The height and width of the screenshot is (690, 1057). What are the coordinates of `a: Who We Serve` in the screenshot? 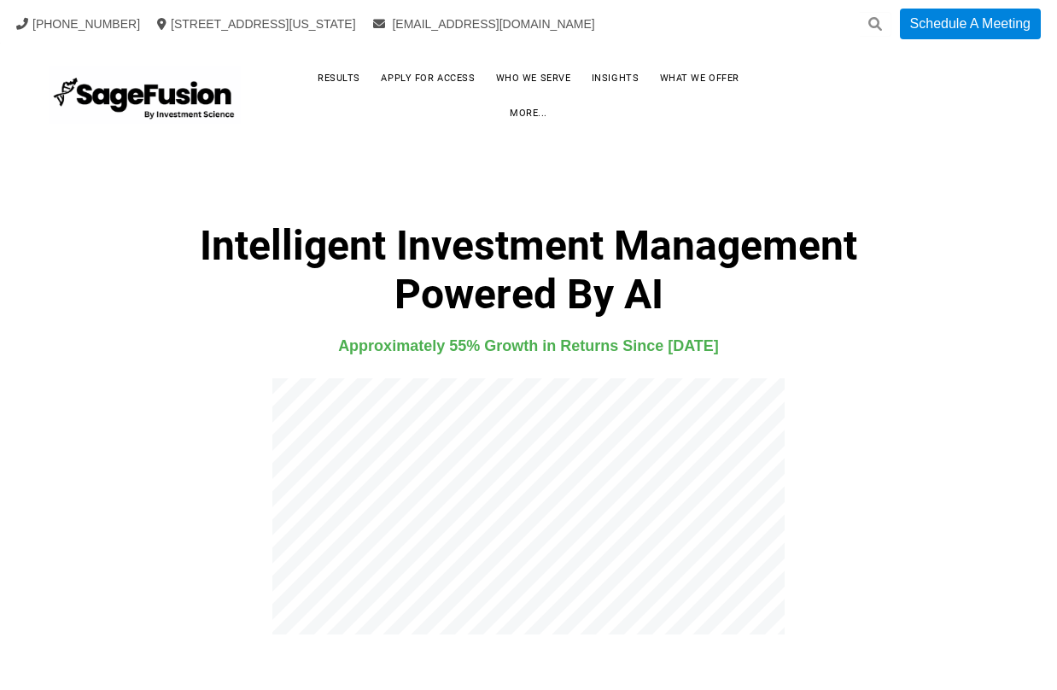 It's located at (534, 78).